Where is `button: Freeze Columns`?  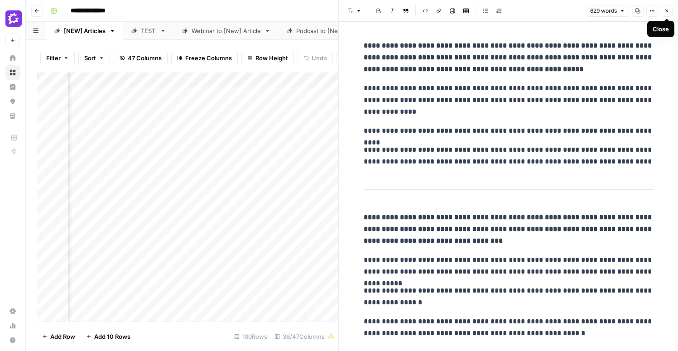
button: Freeze Columns is located at coordinates (204, 58).